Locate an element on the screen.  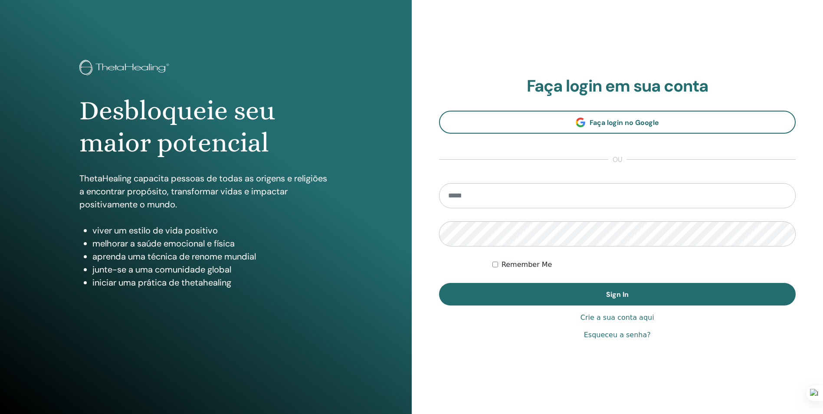
li: melhorar a saúde emocional e física is located at coordinates (212, 243).